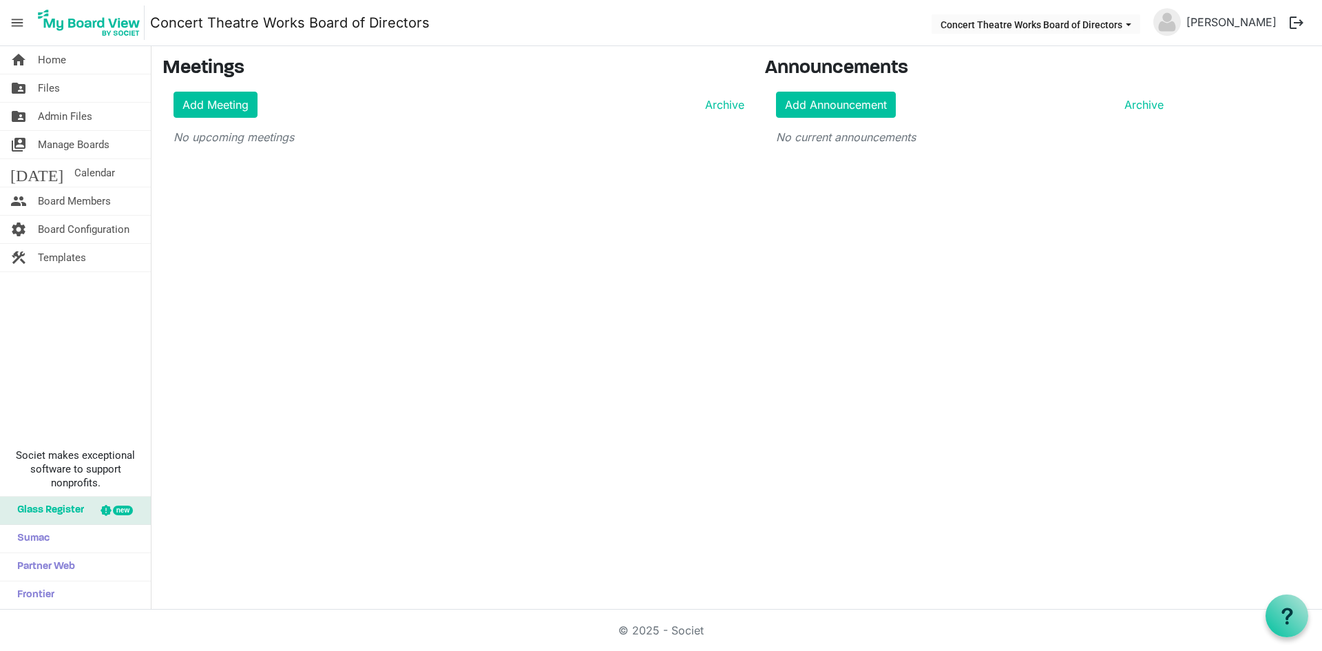 This screenshot has width=1322, height=651. What do you see at coordinates (94, 173) in the screenshot?
I see `span: Calendar` at bounding box center [94, 173].